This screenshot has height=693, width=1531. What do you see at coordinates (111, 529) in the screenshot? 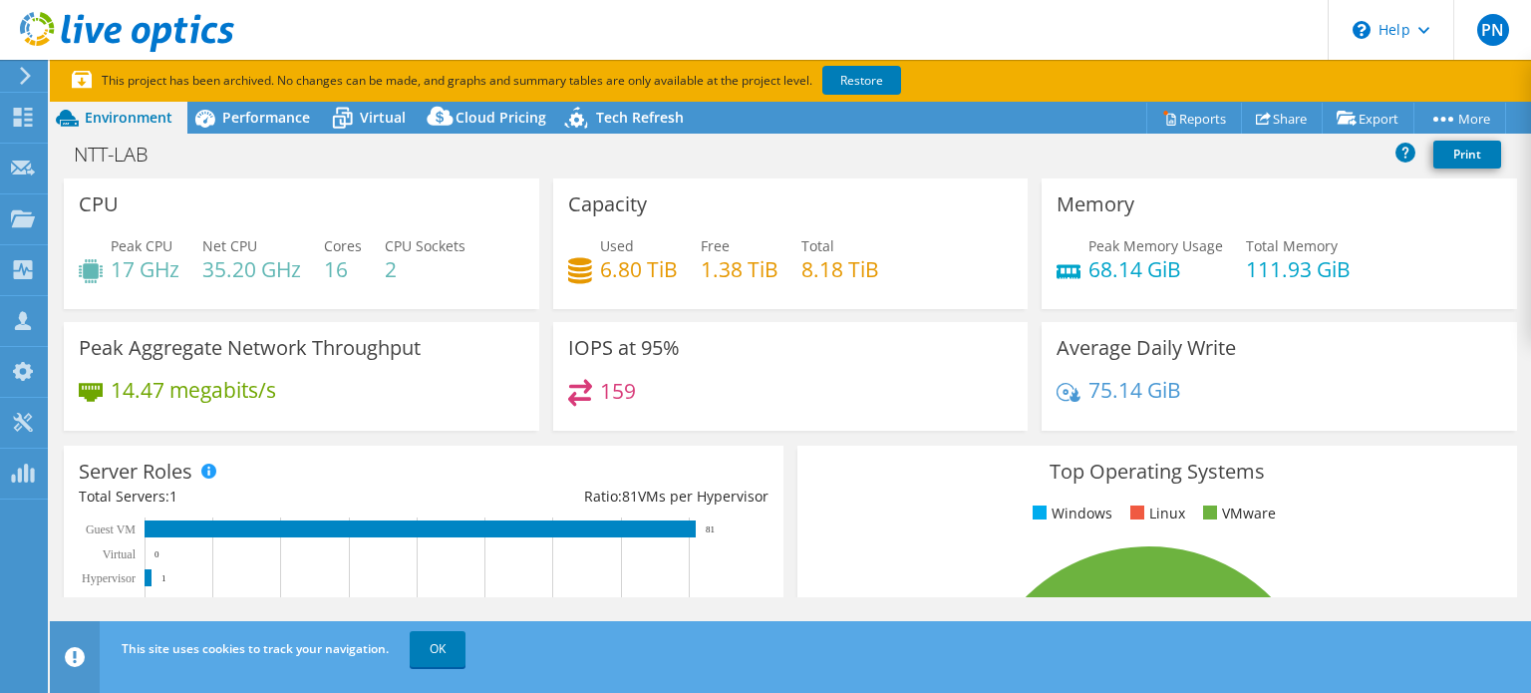
I see `text: Guest VM` at bounding box center [111, 529].